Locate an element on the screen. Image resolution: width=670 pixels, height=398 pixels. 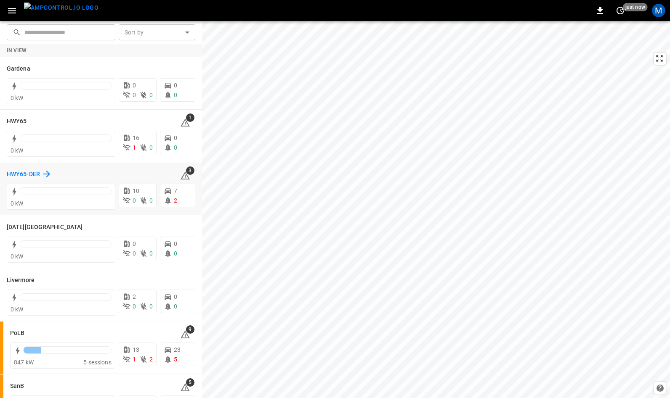
h6: HWY65-DER is located at coordinates (23, 175).